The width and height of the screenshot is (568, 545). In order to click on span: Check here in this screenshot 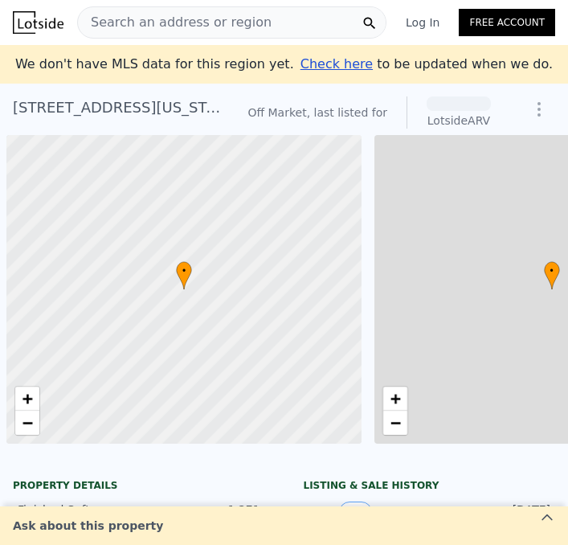, I will do `click(337, 63)`.